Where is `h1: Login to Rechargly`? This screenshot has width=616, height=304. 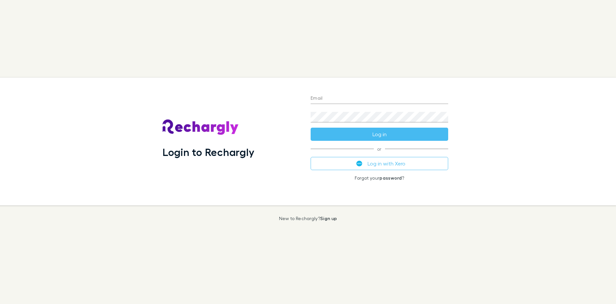
h1: Login to Rechargly is located at coordinates (208, 152).